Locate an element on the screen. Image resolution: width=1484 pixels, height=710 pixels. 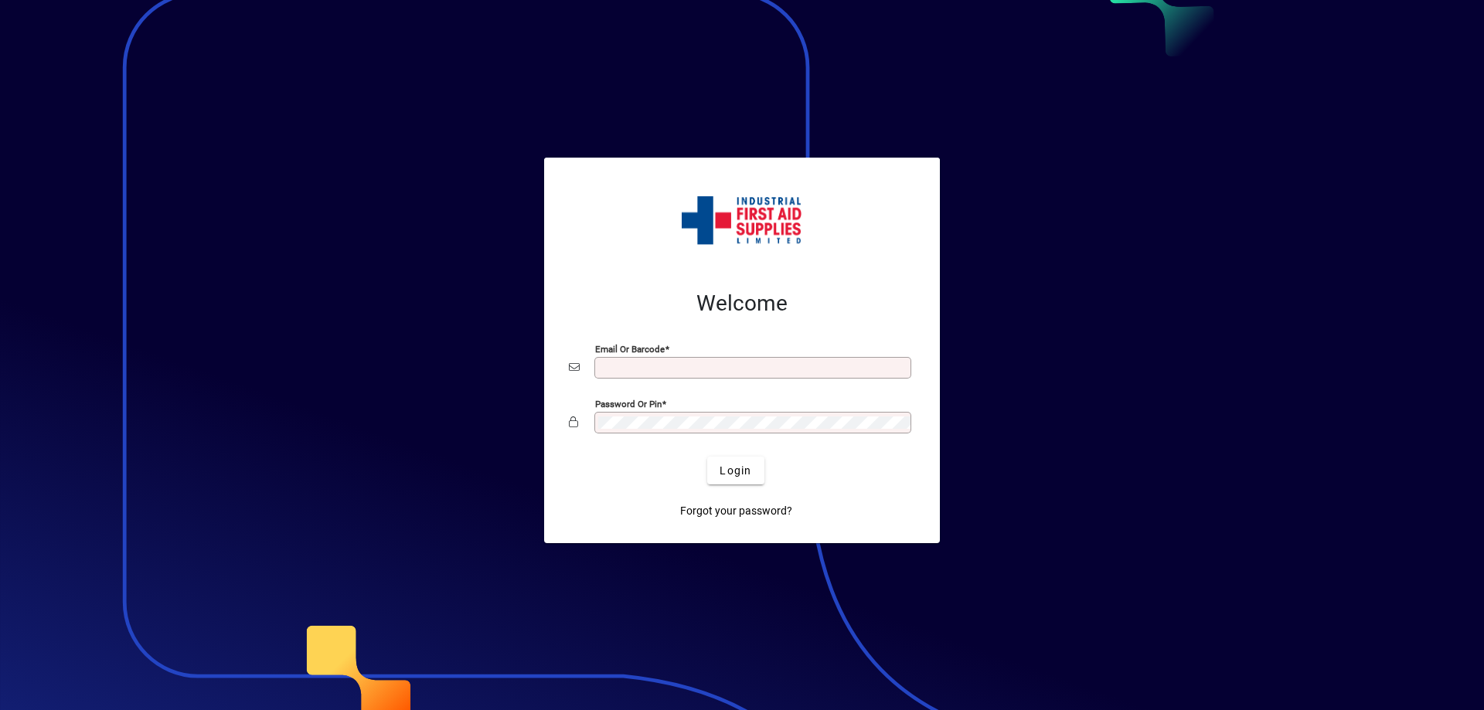
h2: Welcome is located at coordinates (742, 304).